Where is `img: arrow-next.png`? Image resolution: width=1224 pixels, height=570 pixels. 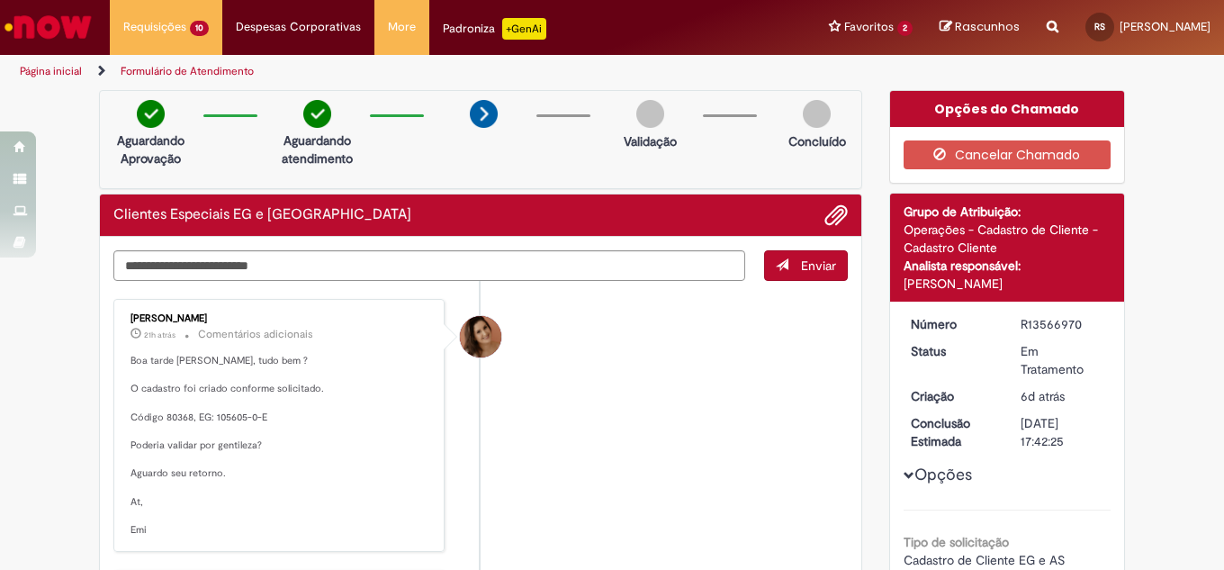 img: arrow-next.png is located at coordinates (483, 113).